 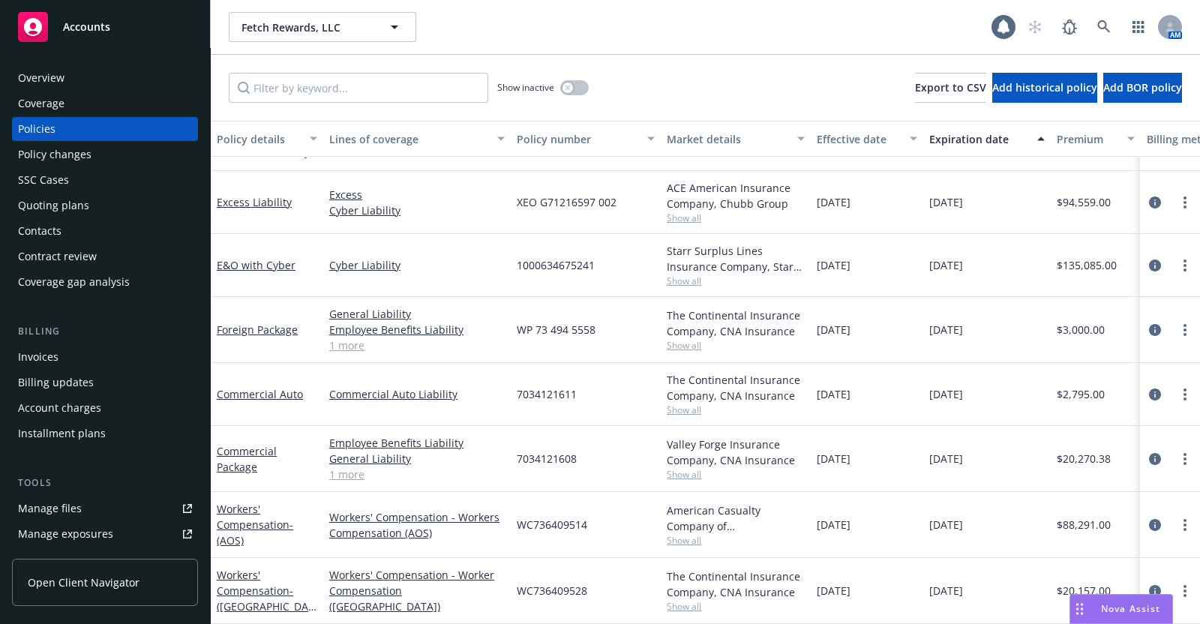 I want to click on div: Valley Forge Insurance Company, CNA Insurance, so click(x=736, y=452).